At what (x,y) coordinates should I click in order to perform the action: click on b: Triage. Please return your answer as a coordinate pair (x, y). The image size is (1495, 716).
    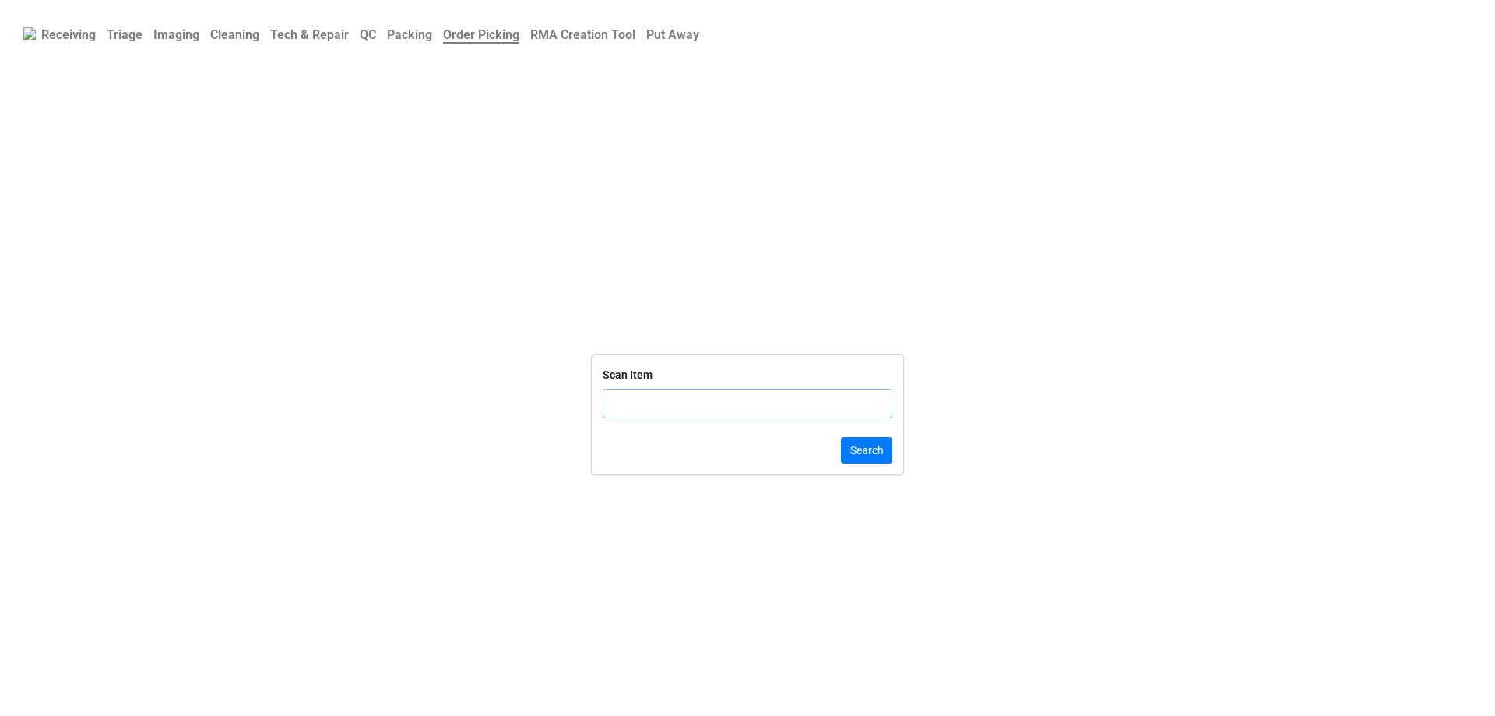
    Looking at the image, I should click on (125, 34).